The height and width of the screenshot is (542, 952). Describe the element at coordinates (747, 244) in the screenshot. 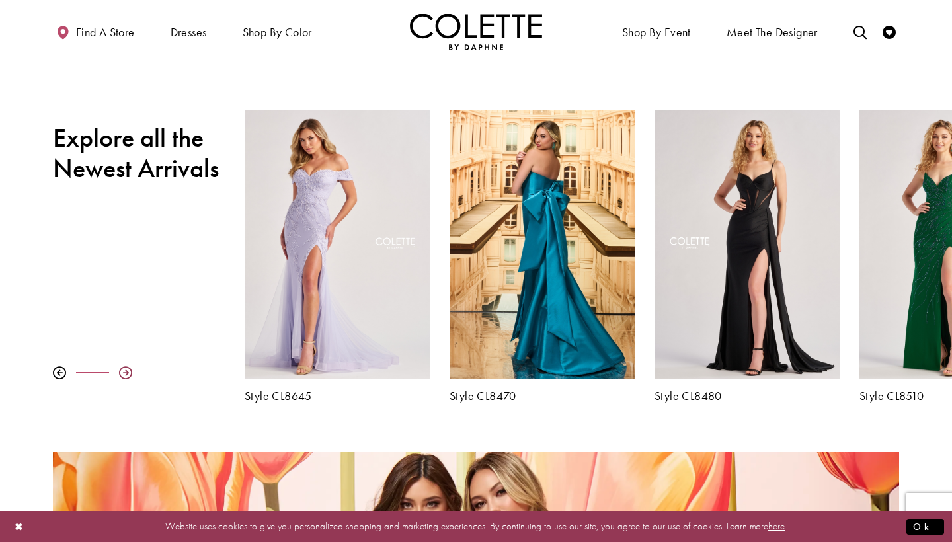

I see `a: Visit Colette by Daphne Style No. CL8480 Page` at that location.